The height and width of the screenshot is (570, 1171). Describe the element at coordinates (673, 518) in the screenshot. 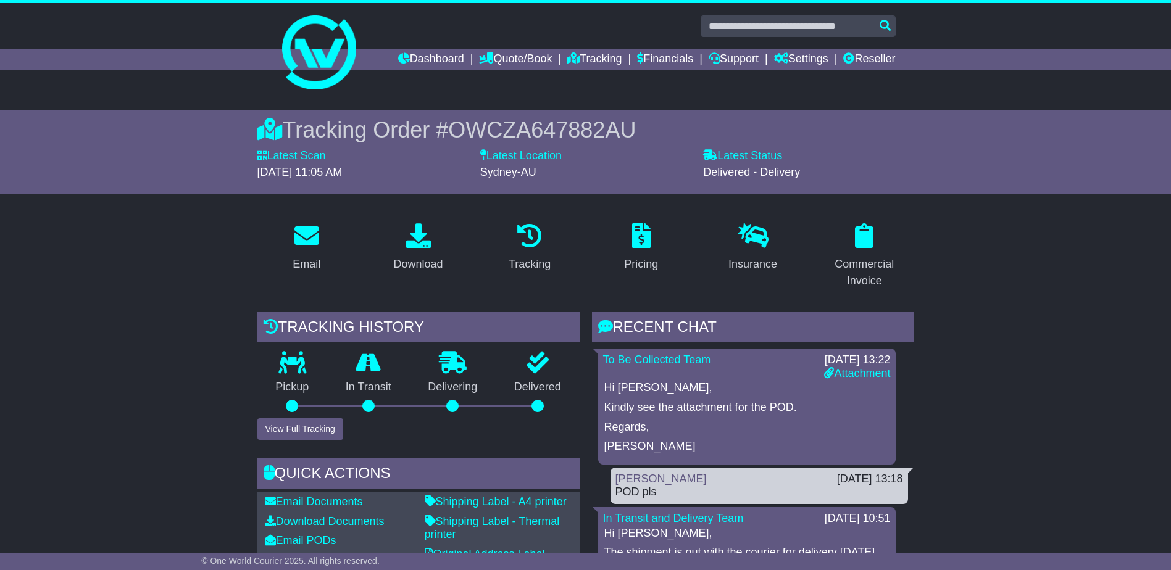

I see `a: In Transit and Delivery Team` at that location.